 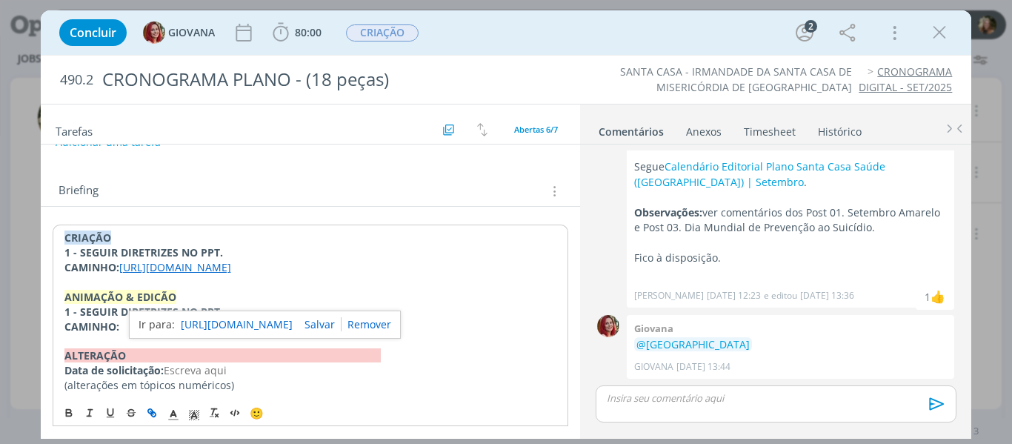 What do you see at coordinates (222, 355) in the screenshot?
I see `strong: ALTERAÇÃO` at bounding box center [222, 355].